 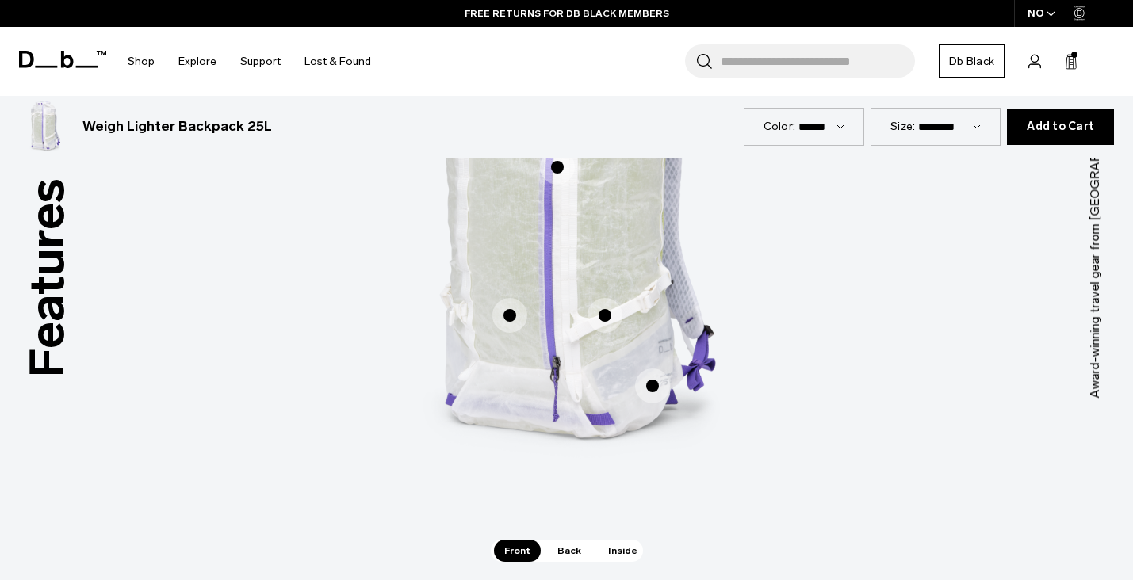 I want to click on a: Explore, so click(x=197, y=61).